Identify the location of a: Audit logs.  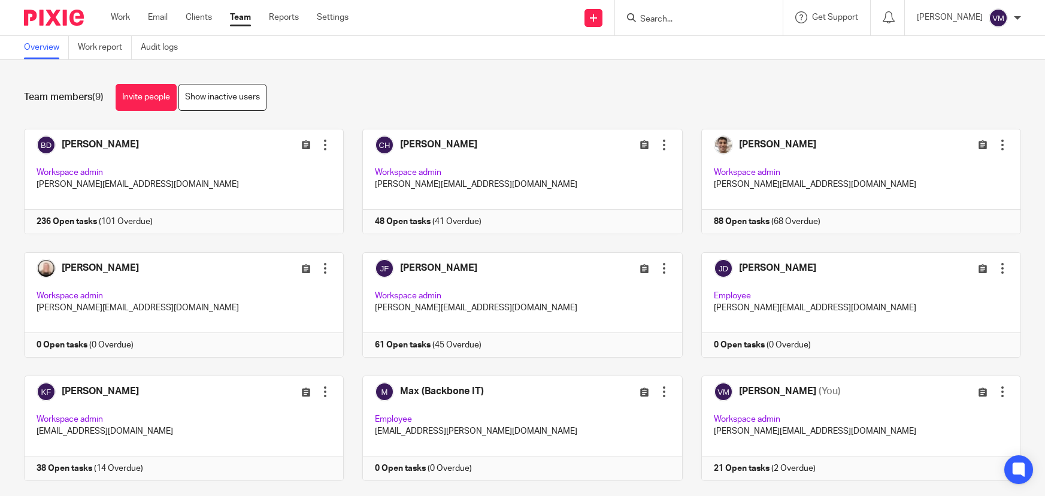
(163, 47).